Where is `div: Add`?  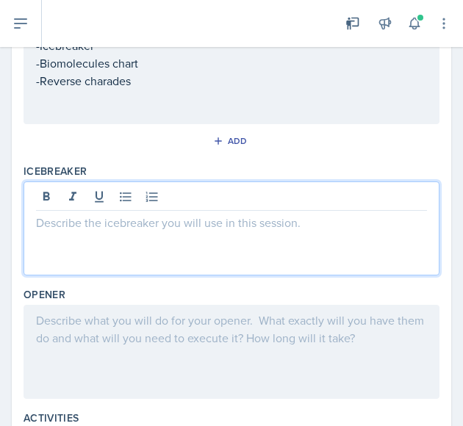 div: Add is located at coordinates (232, 141).